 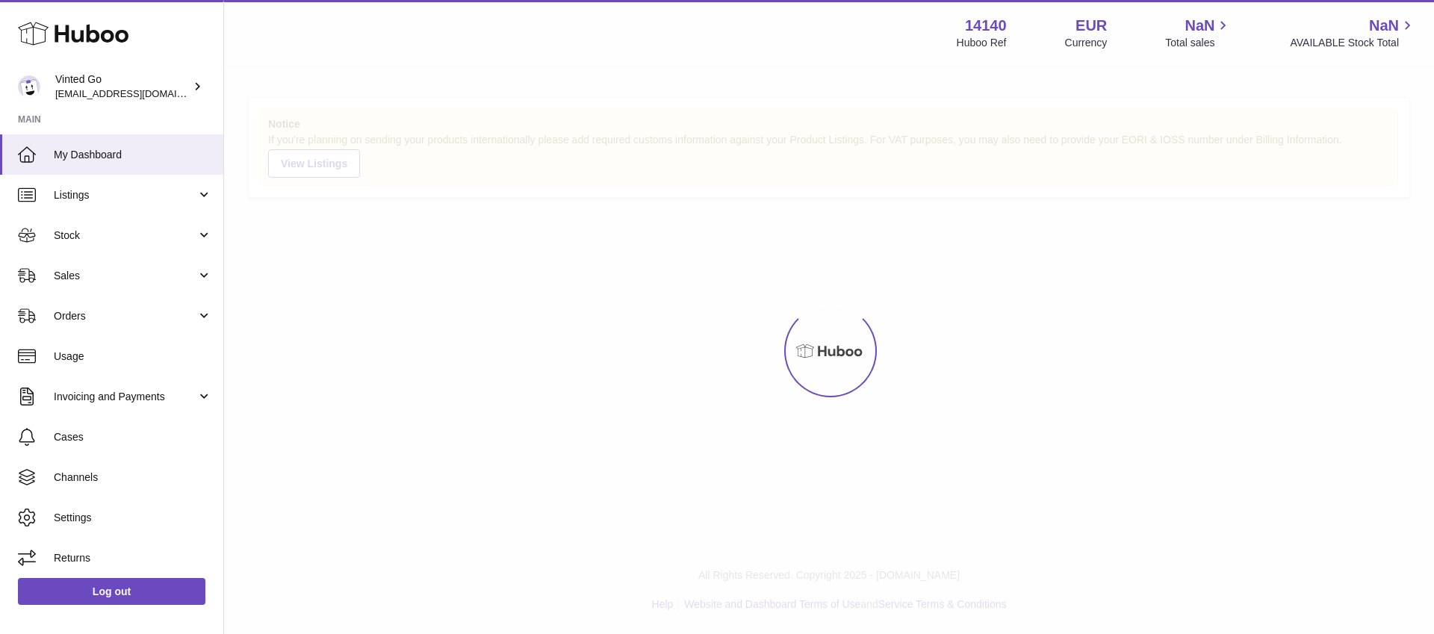 I want to click on span: Orders, so click(x=125, y=316).